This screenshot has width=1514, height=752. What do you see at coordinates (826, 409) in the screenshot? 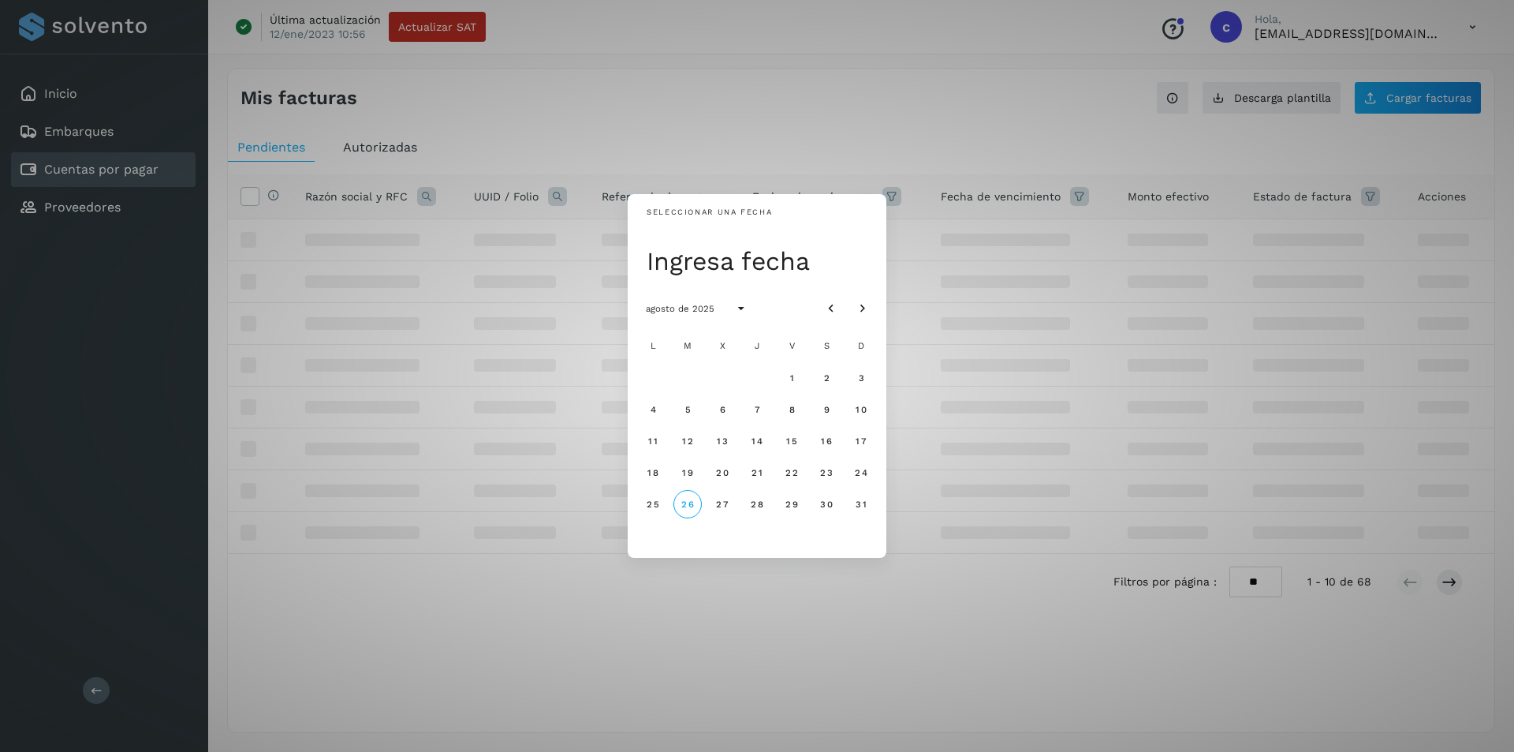
I see `button: sábado, 9 de agosto de 2025` at bounding box center [826, 409].